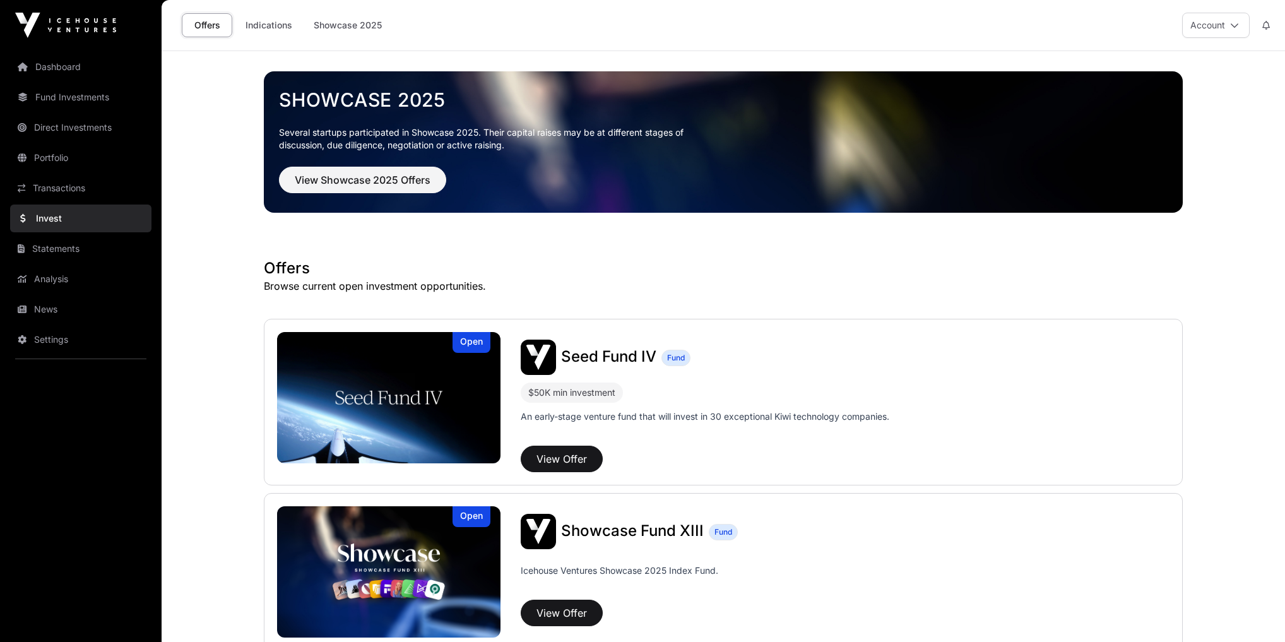 The image size is (1285, 642). Describe the element at coordinates (362, 180) in the screenshot. I see `button: View Showcase 2025 Offers` at that location.